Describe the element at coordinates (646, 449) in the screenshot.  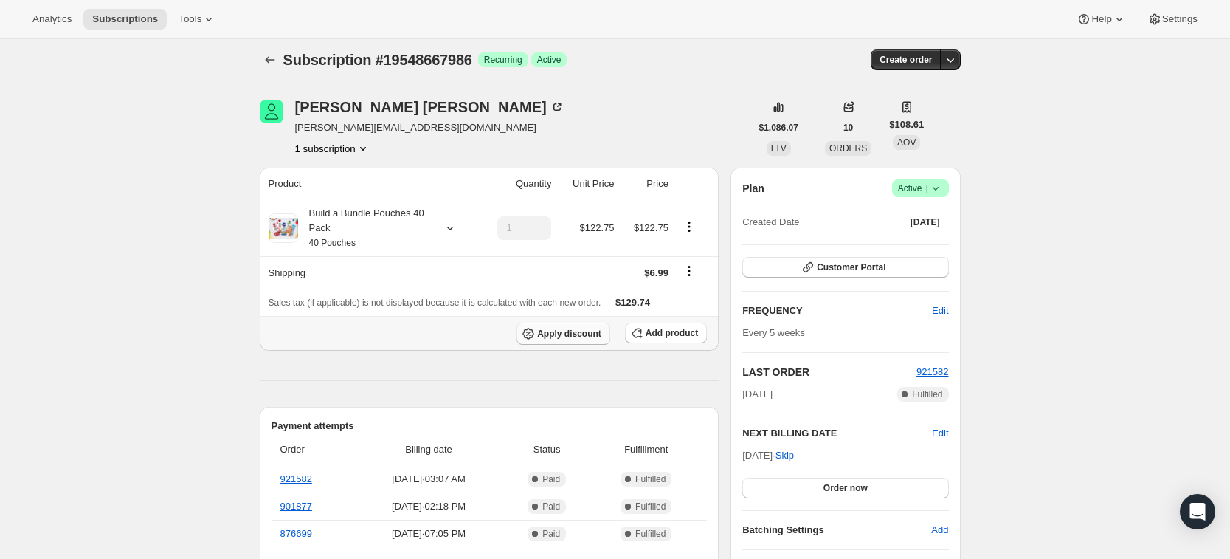
I see `span: Fulfillment` at that location.